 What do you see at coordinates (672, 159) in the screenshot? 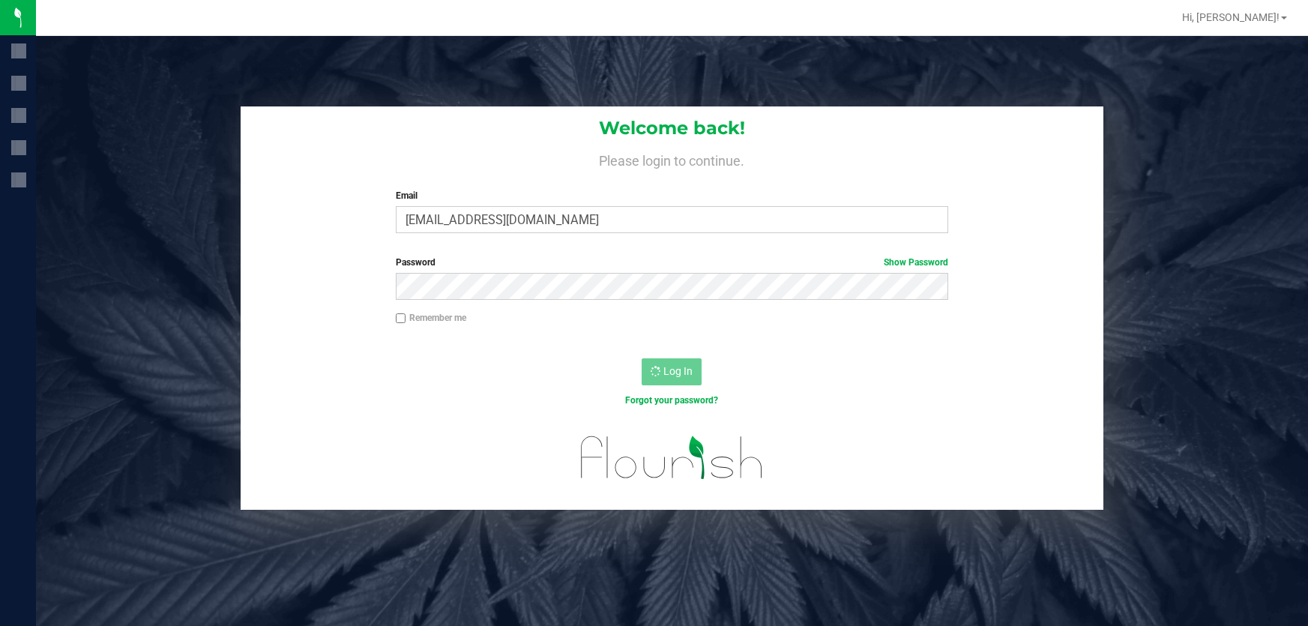
I see `h4: Please login to continue.` at bounding box center [672, 159].